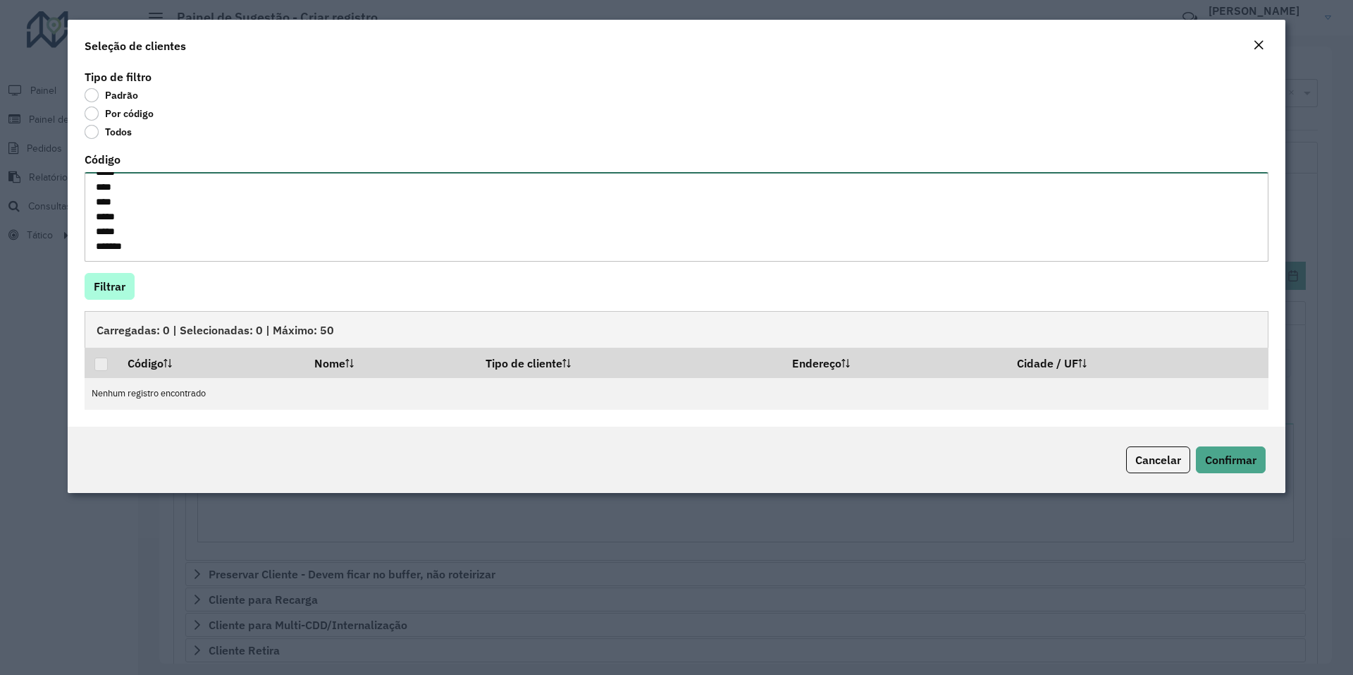  I want to click on th: Nome, so click(390, 362).